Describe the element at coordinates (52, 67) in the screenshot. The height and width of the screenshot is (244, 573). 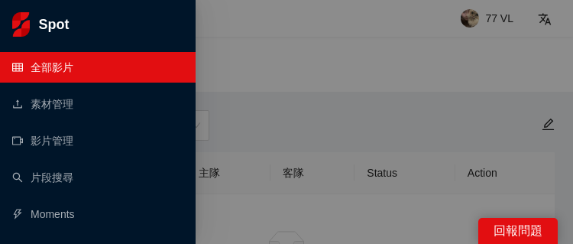
I see `span: 全部影片` at that location.